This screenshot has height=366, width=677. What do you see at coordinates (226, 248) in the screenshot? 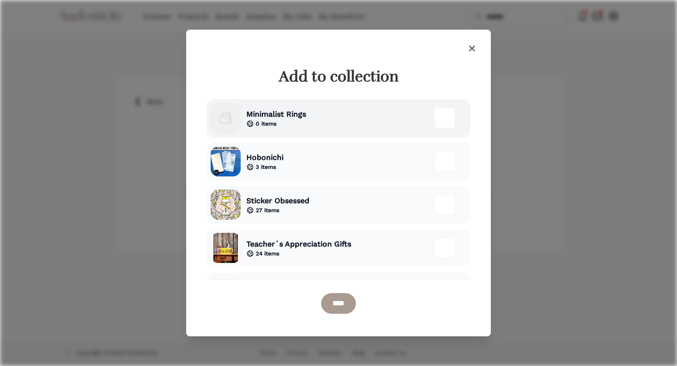
I see `img: il_1080xN.4861853530_i509.jpg` at bounding box center [226, 248].